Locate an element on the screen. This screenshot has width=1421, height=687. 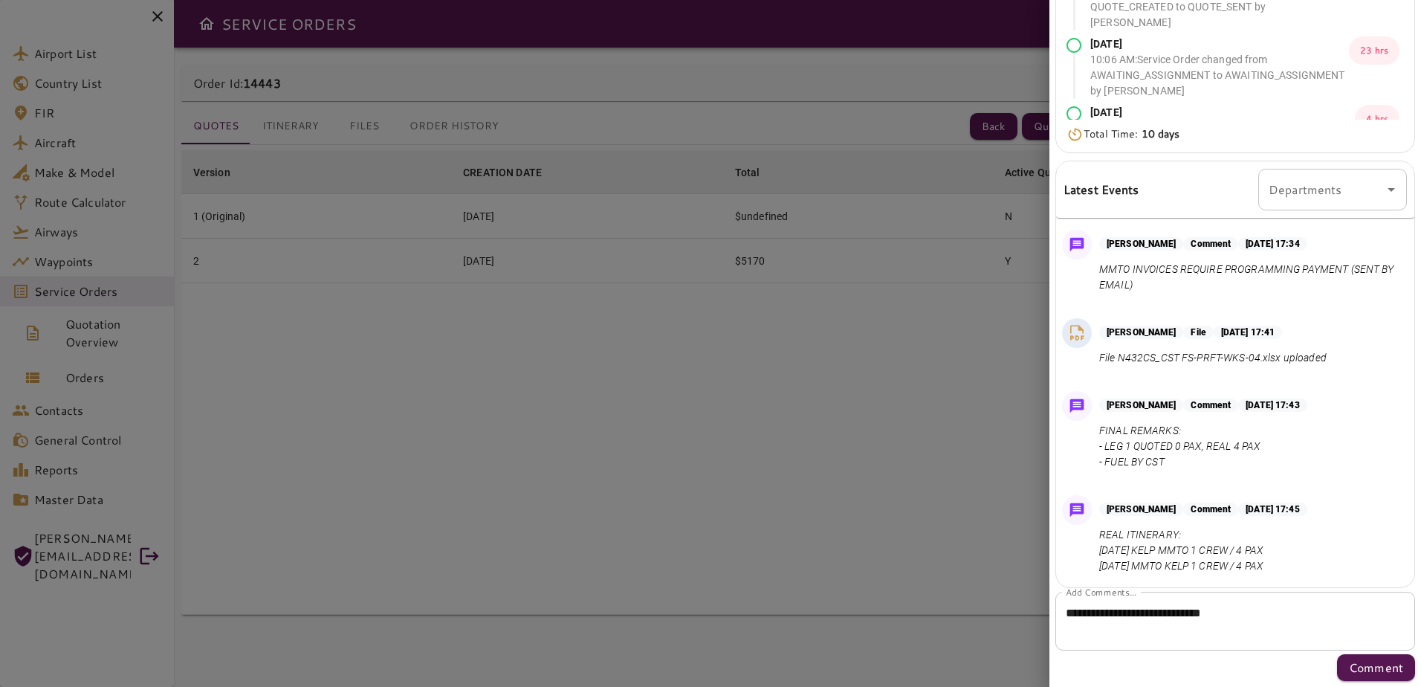
p: 23 hrs is located at coordinates (1374, 51).